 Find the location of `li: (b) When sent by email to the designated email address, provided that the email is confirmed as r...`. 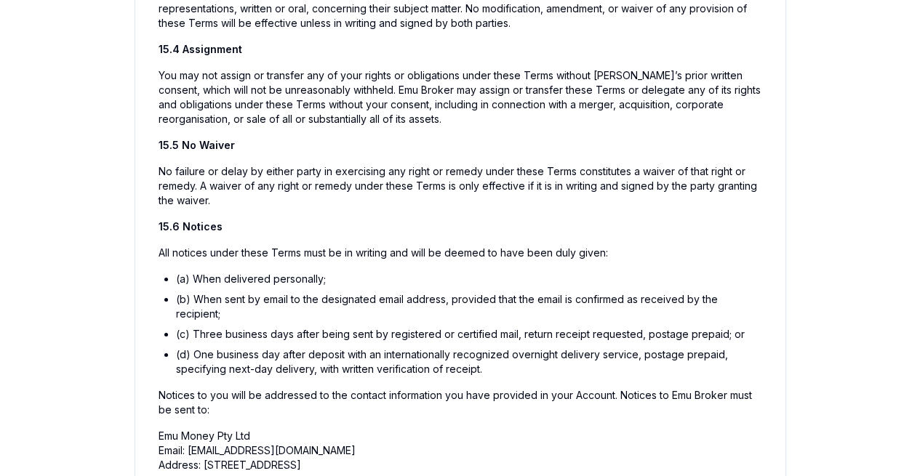

li: (b) When sent by email to the designated email address, provided that the email is confirmed as r... is located at coordinates (469, 307).